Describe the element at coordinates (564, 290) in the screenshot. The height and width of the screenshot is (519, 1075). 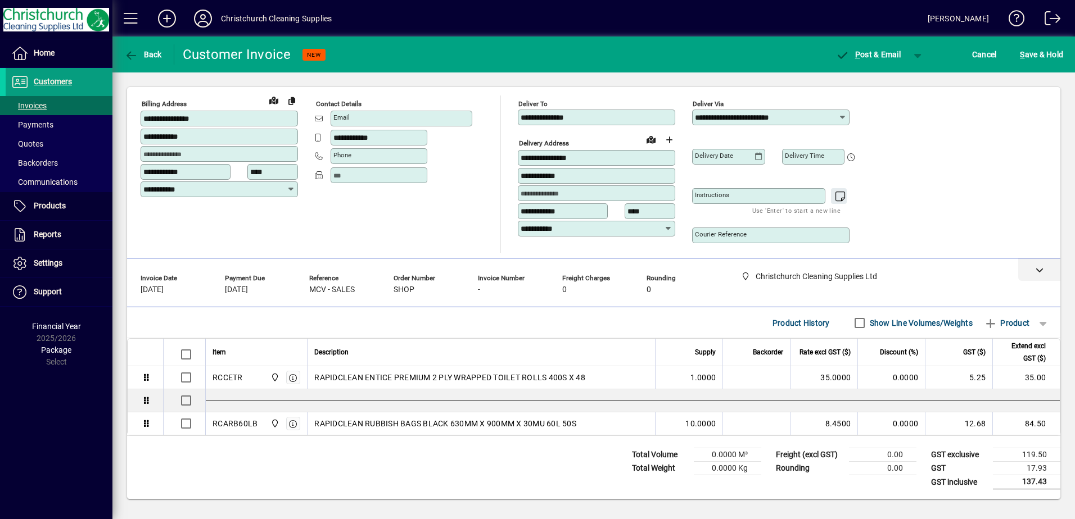
I see `span: 0` at that location.